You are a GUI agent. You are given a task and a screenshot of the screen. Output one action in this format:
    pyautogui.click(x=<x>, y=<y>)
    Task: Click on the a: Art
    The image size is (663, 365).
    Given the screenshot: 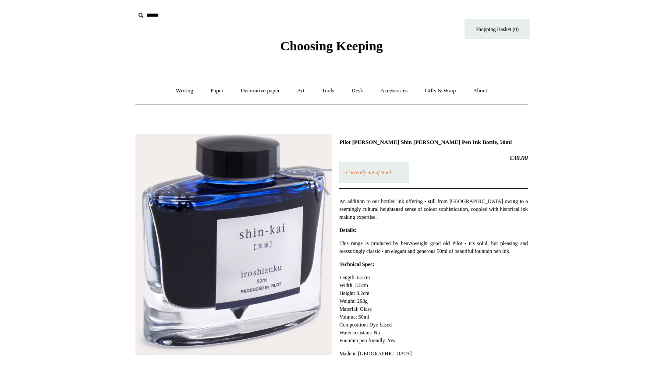 What is the action you would take?
    pyautogui.click(x=300, y=91)
    